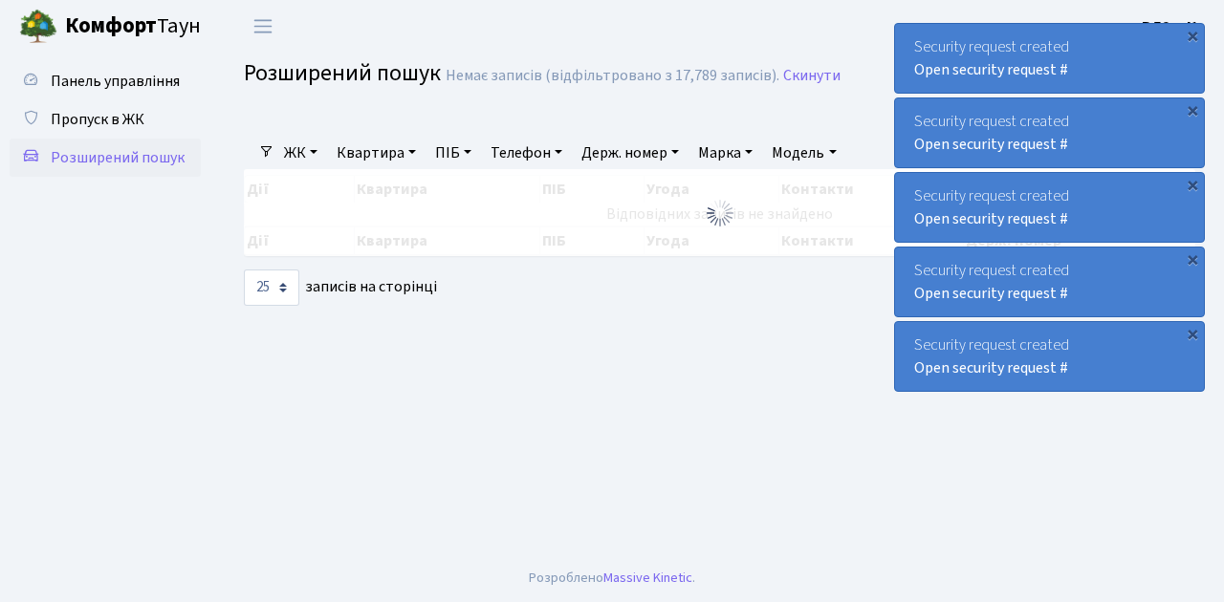 This screenshot has width=1224, height=602. I want to click on a: ЖК, so click(300, 153).